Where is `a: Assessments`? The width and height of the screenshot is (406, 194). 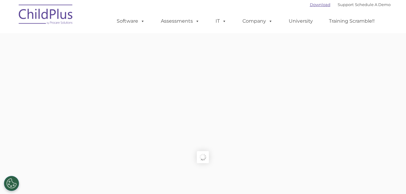
a: Assessments is located at coordinates (180, 21).